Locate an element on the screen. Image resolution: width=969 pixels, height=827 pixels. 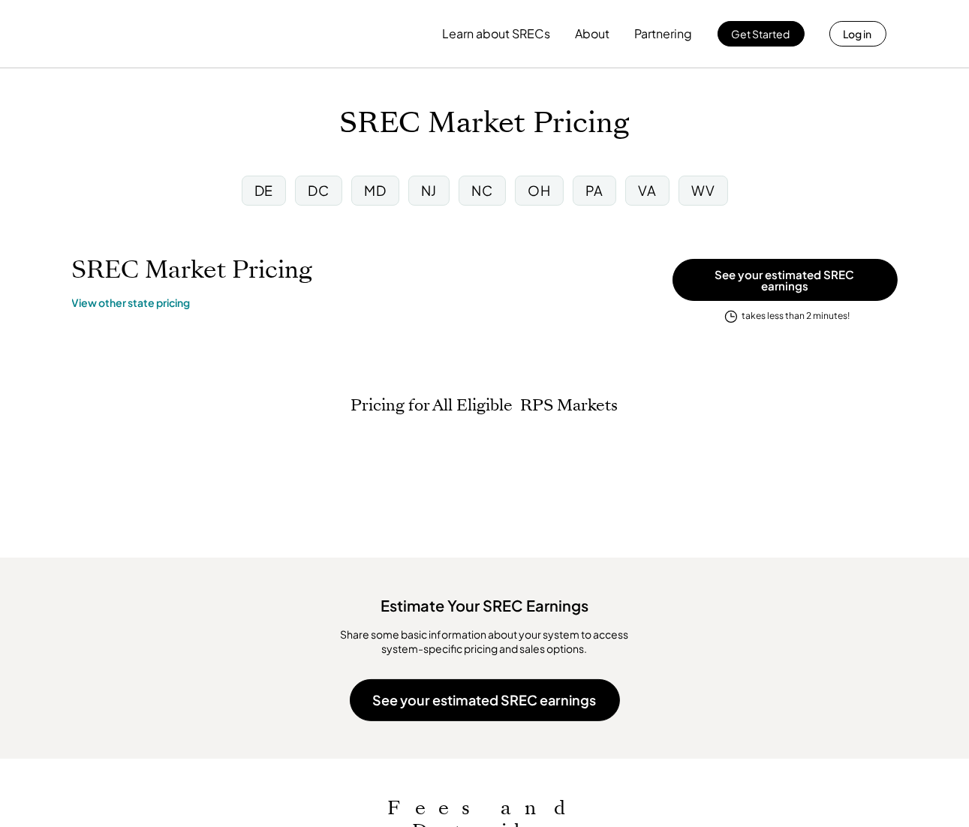
div: DE is located at coordinates (263, 190).